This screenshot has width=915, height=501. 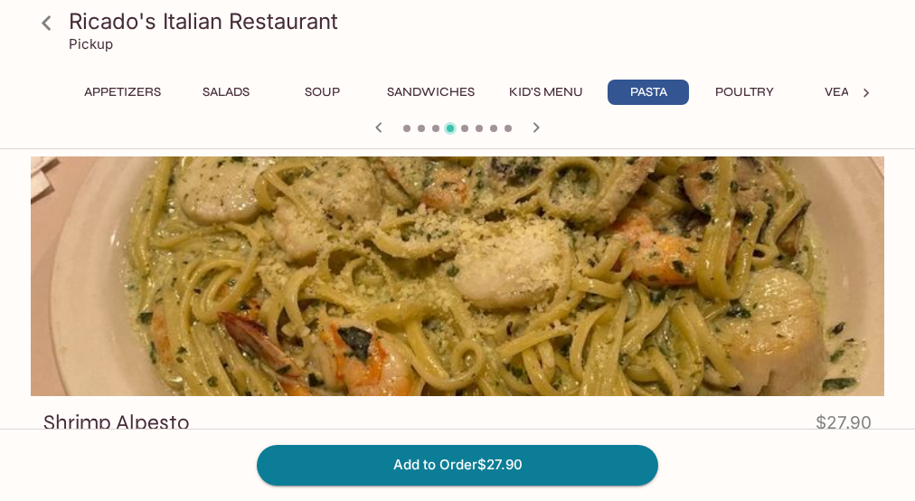 What do you see at coordinates (744, 92) in the screenshot?
I see `button: Poultry` at bounding box center [744, 92].